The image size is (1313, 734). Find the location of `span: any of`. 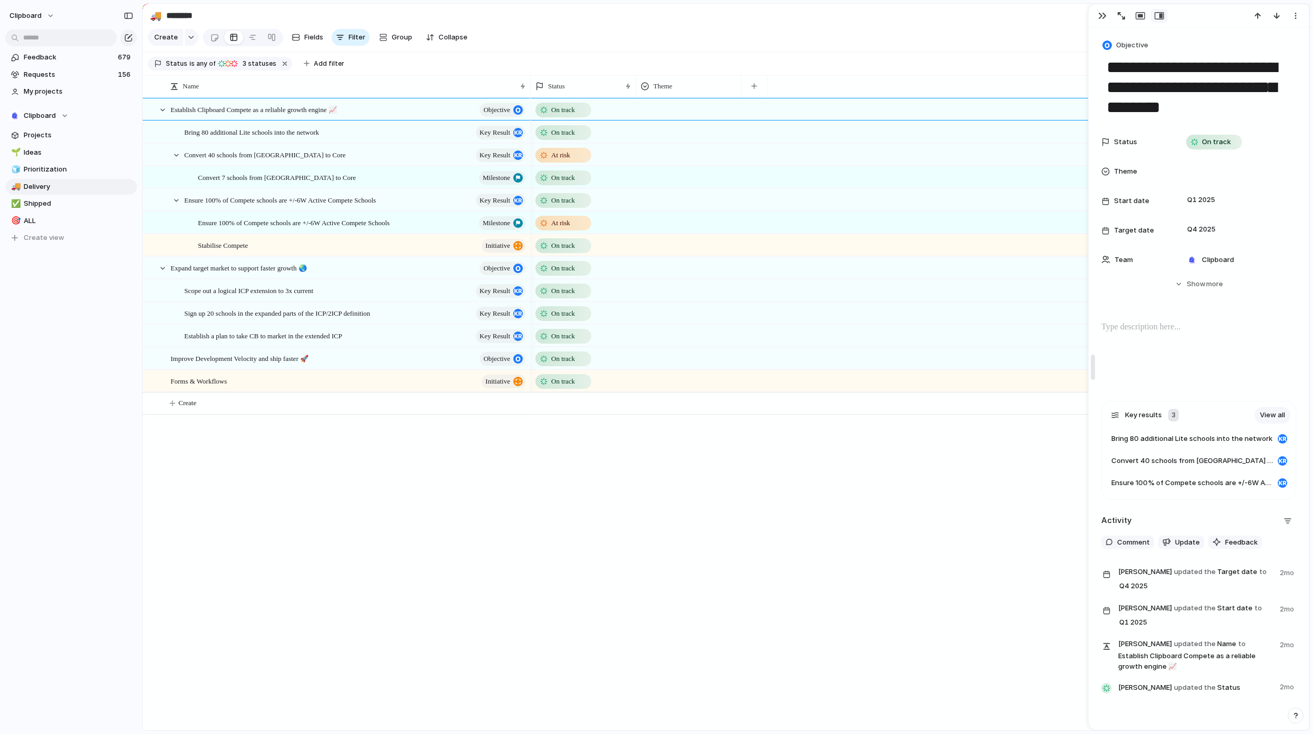

span: any of is located at coordinates (205, 64).